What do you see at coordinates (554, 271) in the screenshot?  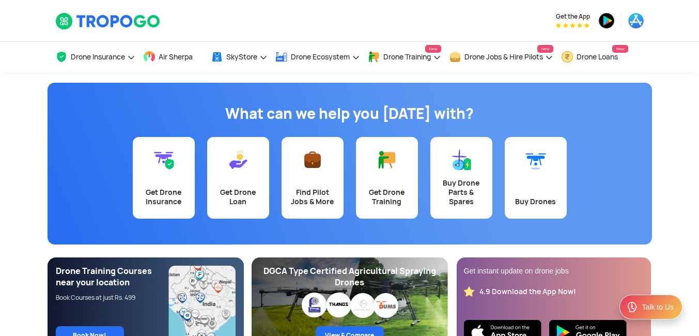 I see `div: Get instant update on drone jobs` at bounding box center [554, 271].